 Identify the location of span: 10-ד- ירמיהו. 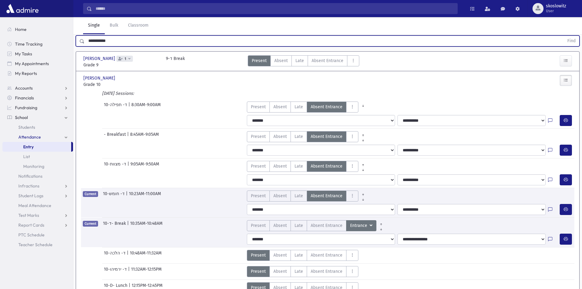
(116, 271).